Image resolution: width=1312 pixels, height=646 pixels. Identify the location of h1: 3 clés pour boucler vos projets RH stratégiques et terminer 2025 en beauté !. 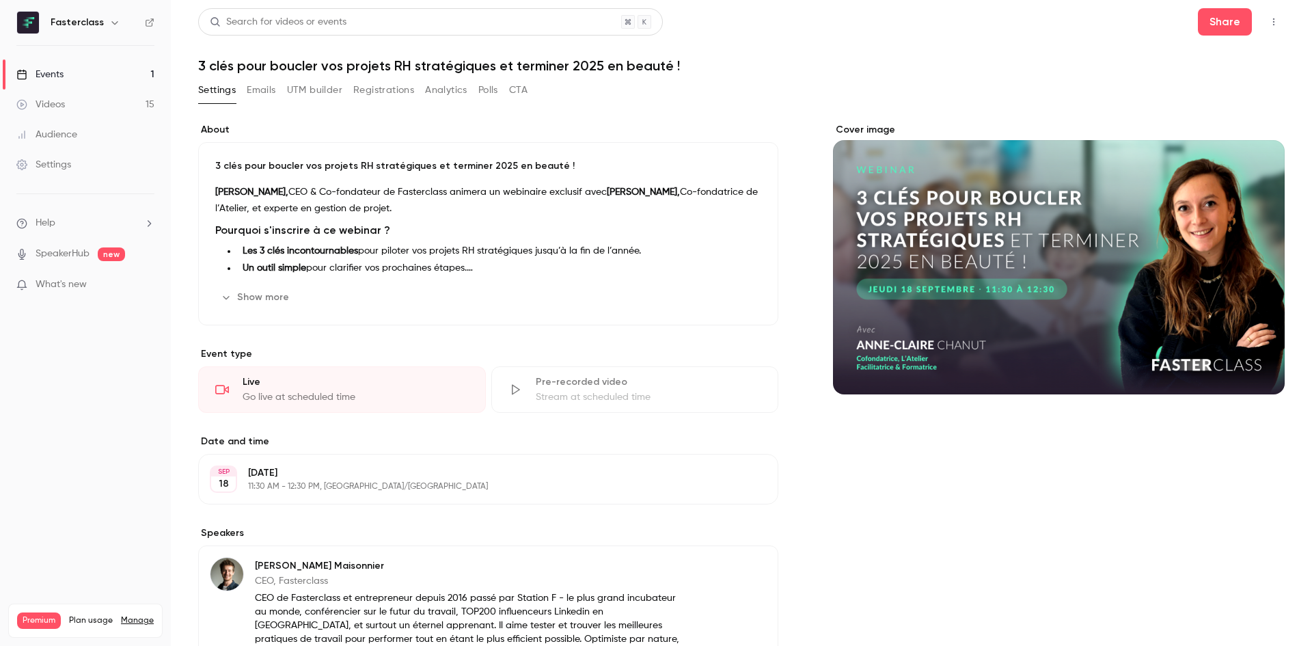
(741, 66).